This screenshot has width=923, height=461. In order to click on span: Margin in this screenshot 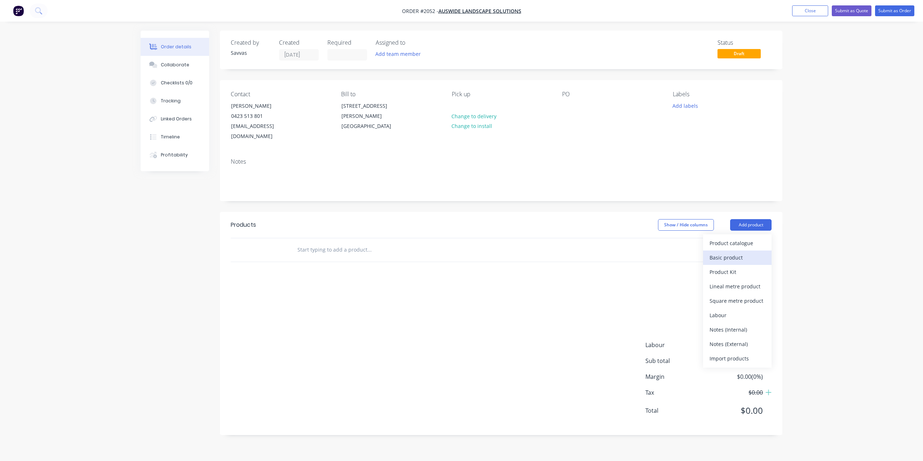, I will do `click(677, 377)`.